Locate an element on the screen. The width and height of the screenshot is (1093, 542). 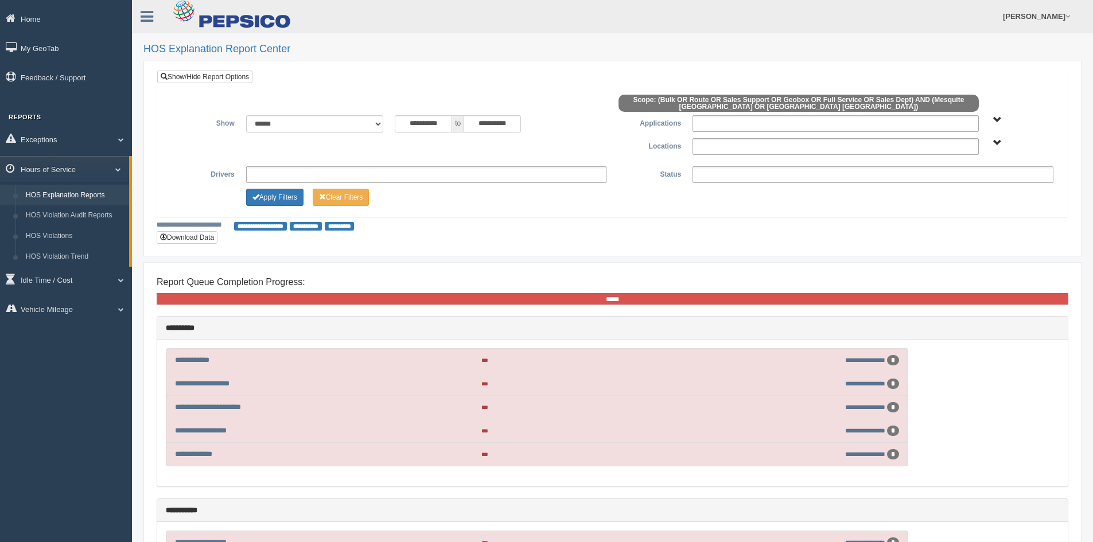
span: Scope: (Bulk OR Route OR Sales Support OR Geobox OR Full Service OR Sales Dept) AND (Mesquite [GE... is located at coordinates (799, 103).